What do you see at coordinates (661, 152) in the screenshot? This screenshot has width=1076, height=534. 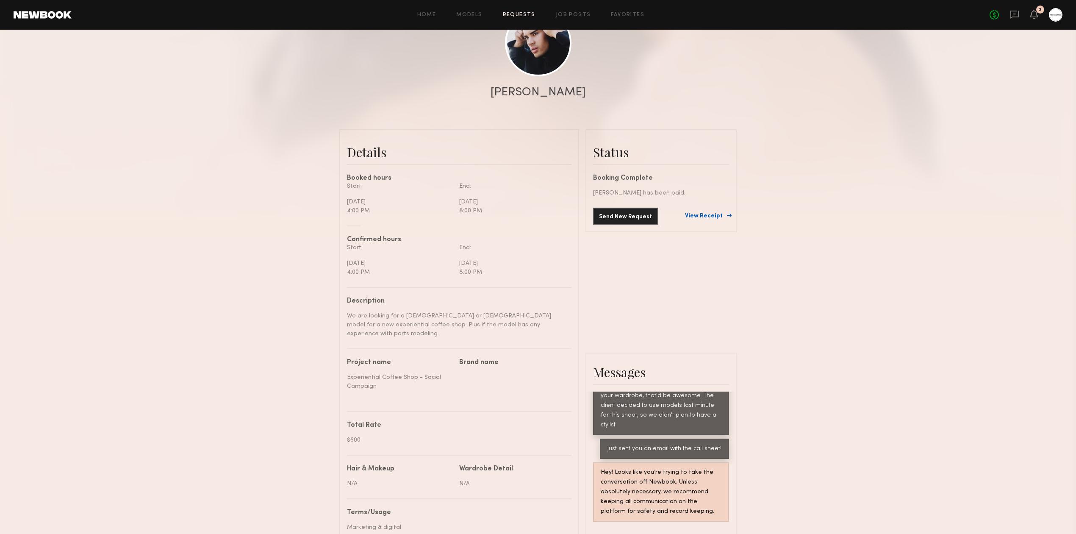 I see `div: Status` at bounding box center [661, 152].